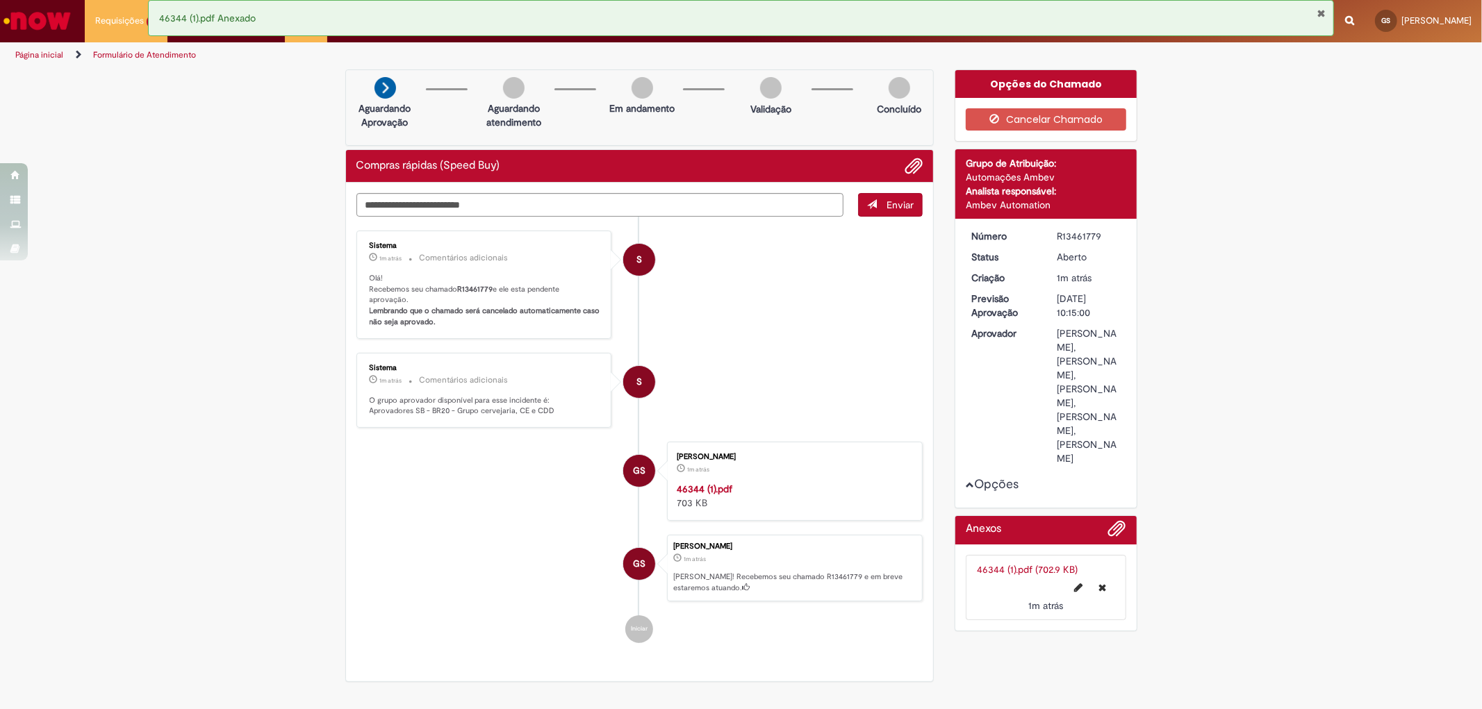 The width and height of the screenshot is (1482, 709). Describe the element at coordinates (207, 18) in the screenshot. I see `span: 46344 (1).pdf Anexado` at that location.